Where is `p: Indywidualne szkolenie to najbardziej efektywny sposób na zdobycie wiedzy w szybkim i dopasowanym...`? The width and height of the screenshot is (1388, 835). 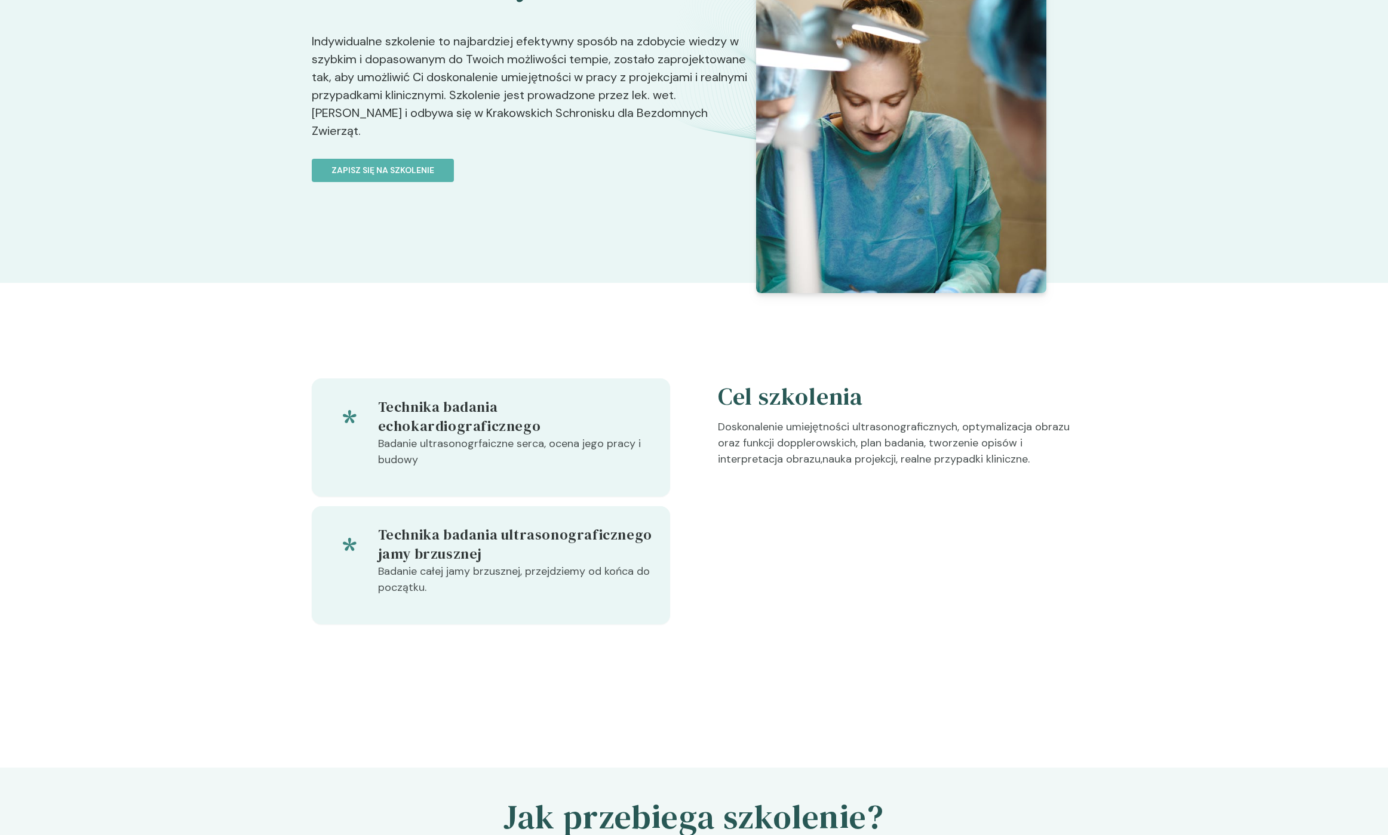
p: Indywidualne szkolenie to najbardziej efektywny sposób na zdobycie wiedzy w szybkim i dopasowanym... is located at coordinates (530, 79).